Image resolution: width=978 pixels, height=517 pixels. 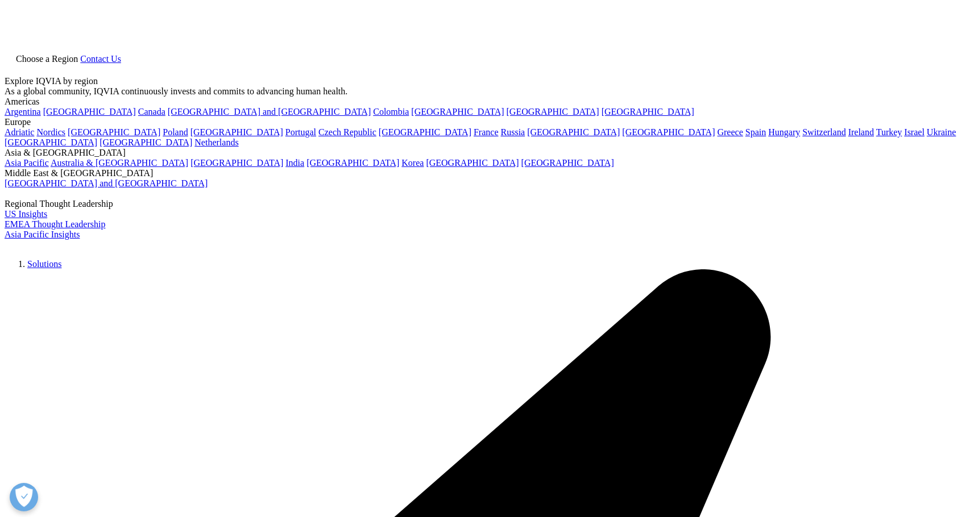 I want to click on a: Hungary, so click(x=784, y=132).